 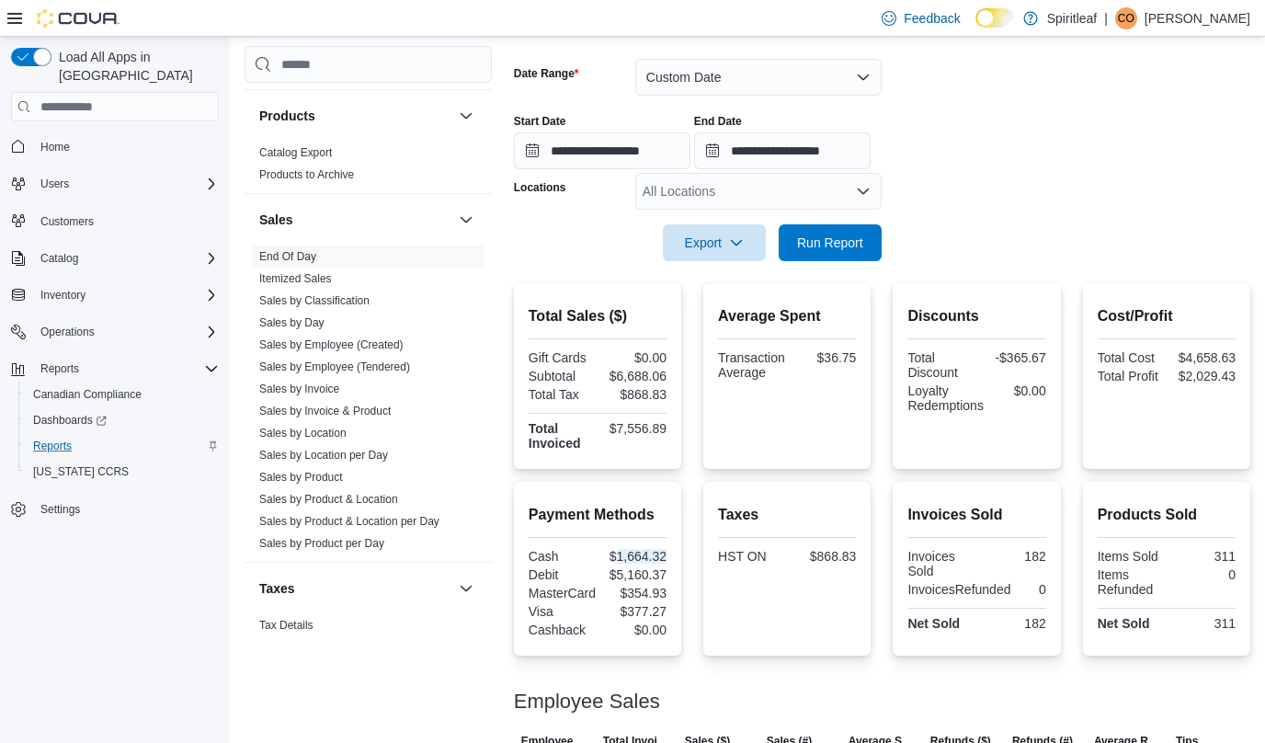 What do you see at coordinates (286, 625) in the screenshot?
I see `a: Tax Details` at bounding box center [286, 625].